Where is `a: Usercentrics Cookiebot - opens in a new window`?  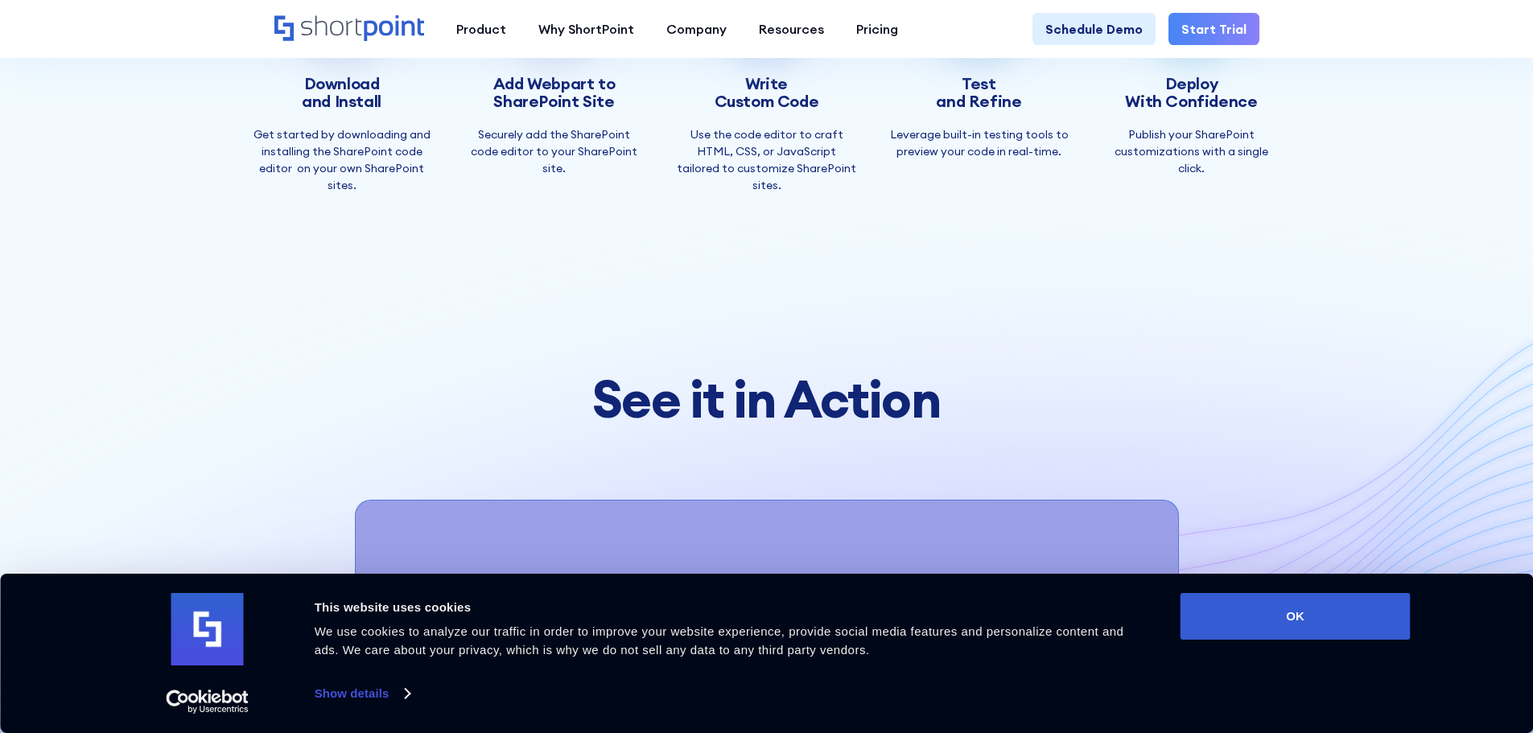 a: Usercentrics Cookiebot - opens in a new window is located at coordinates (207, 702).